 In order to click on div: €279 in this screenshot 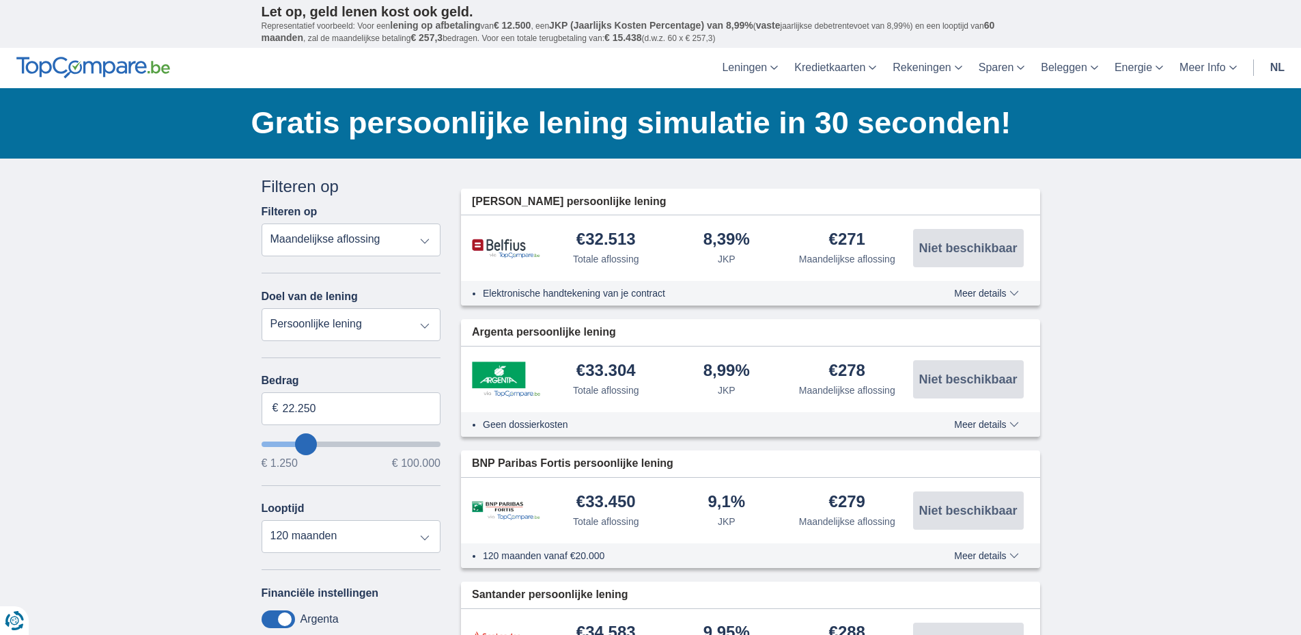, I will do `click(847, 502)`.